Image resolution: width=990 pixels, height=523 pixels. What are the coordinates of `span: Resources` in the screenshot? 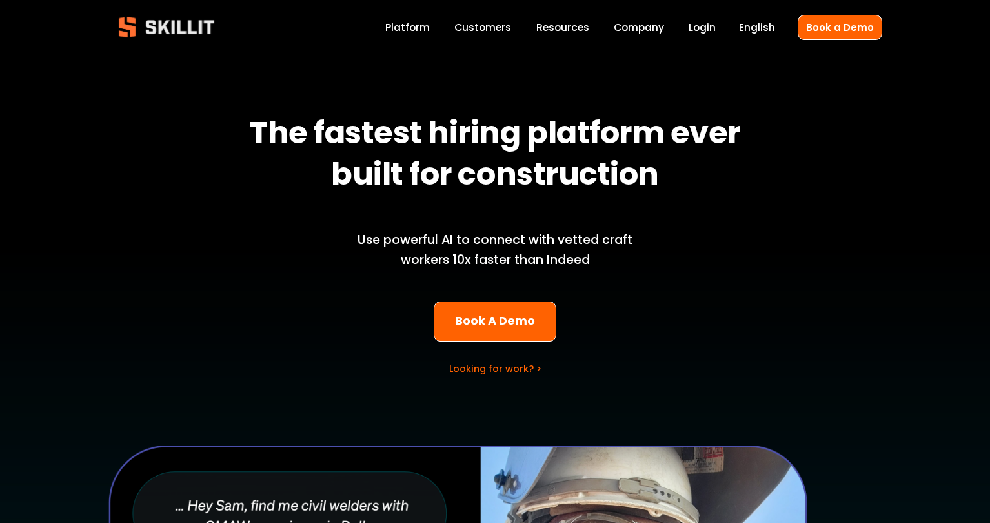 It's located at (563, 27).